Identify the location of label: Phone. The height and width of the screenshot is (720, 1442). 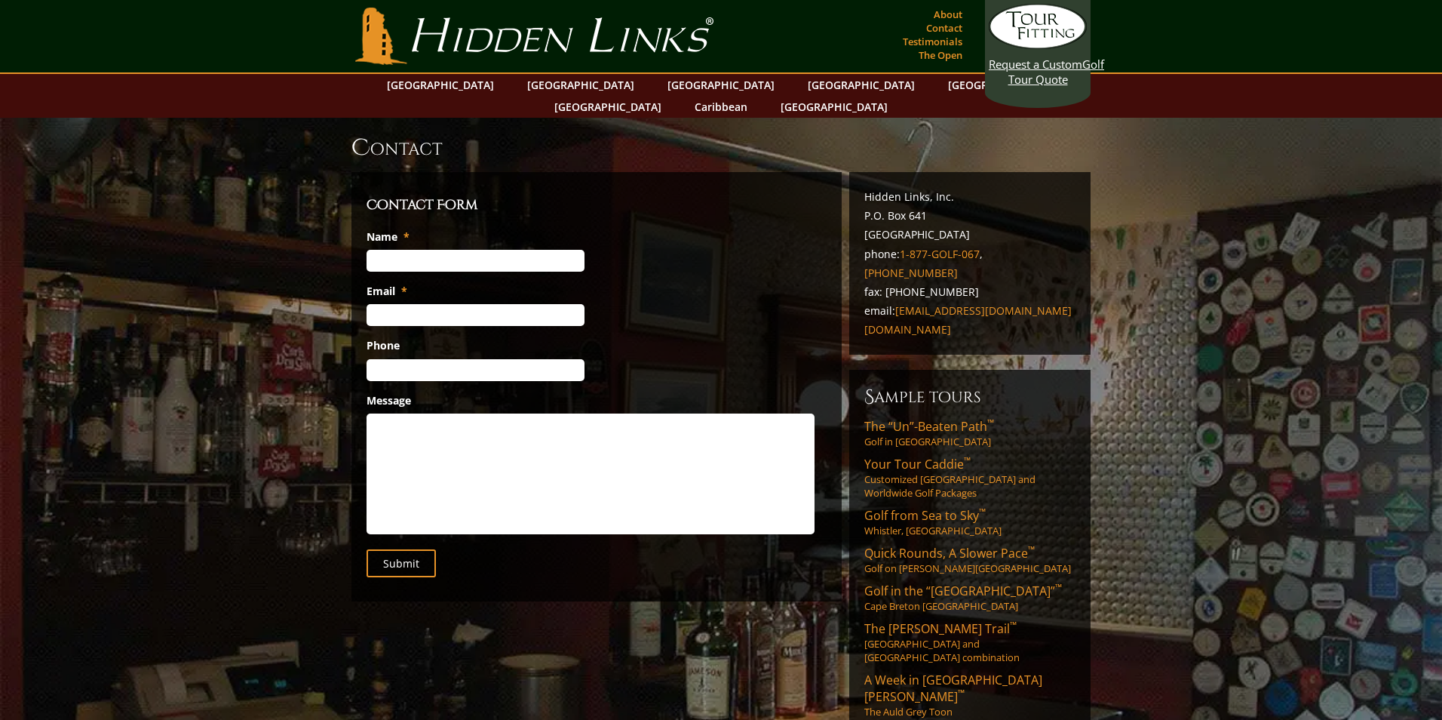
(383, 346).